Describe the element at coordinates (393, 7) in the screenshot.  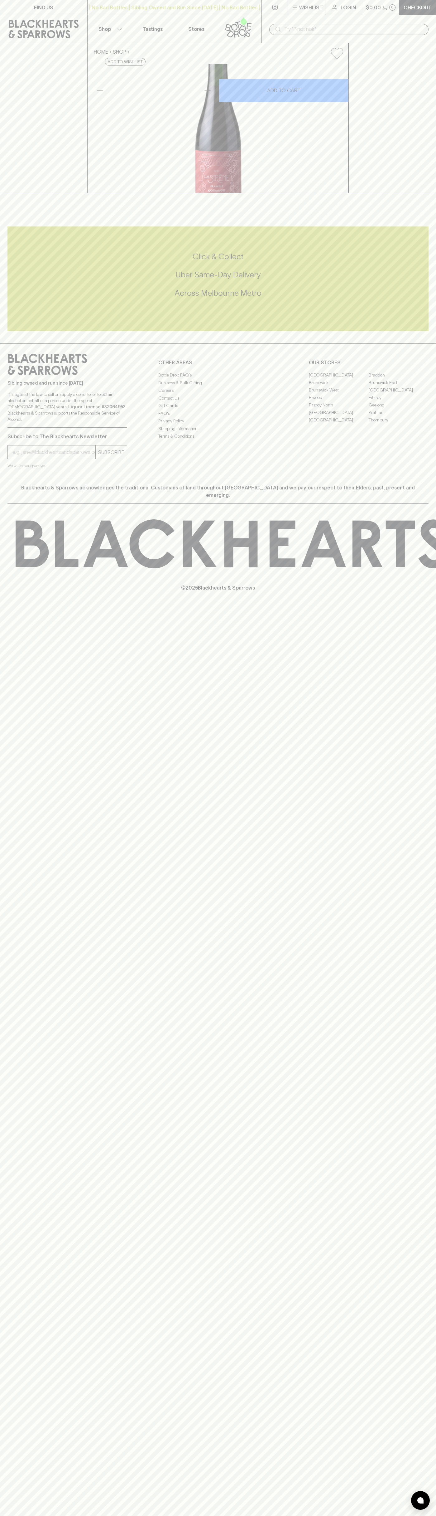
I see `p: 0` at that location.